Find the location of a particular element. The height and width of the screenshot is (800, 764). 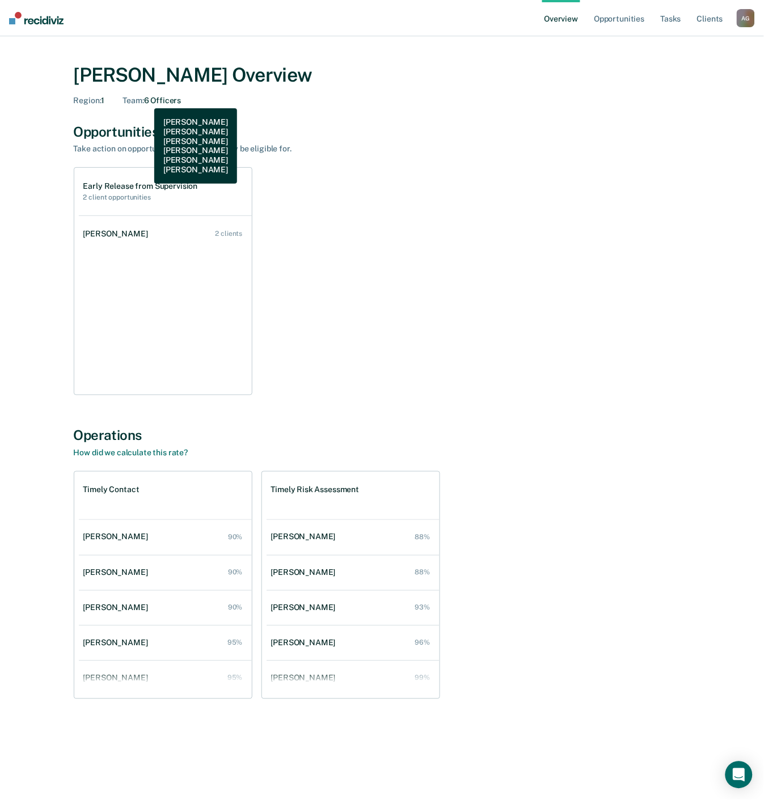

div: 93% is located at coordinates (422, 608).